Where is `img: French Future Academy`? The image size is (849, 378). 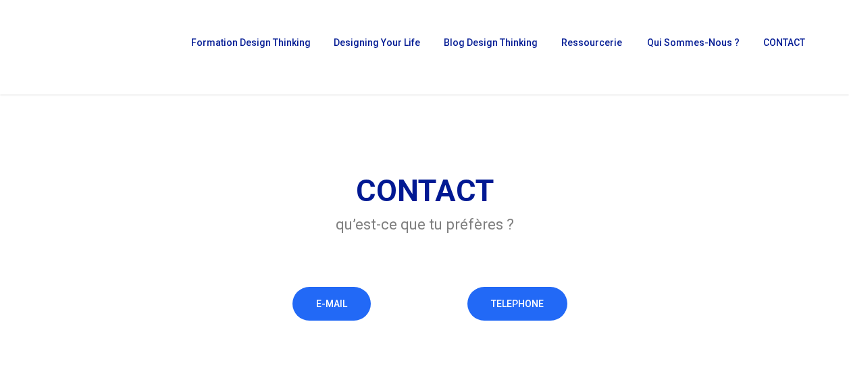 img: French Future Academy is located at coordinates (90, 47).